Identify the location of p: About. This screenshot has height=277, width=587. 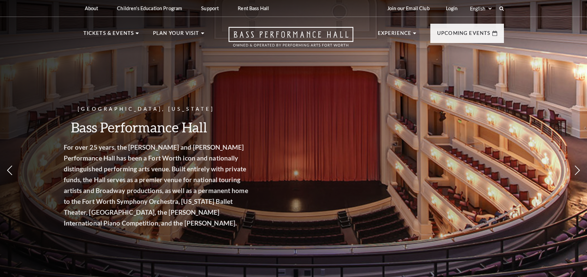
(92, 8).